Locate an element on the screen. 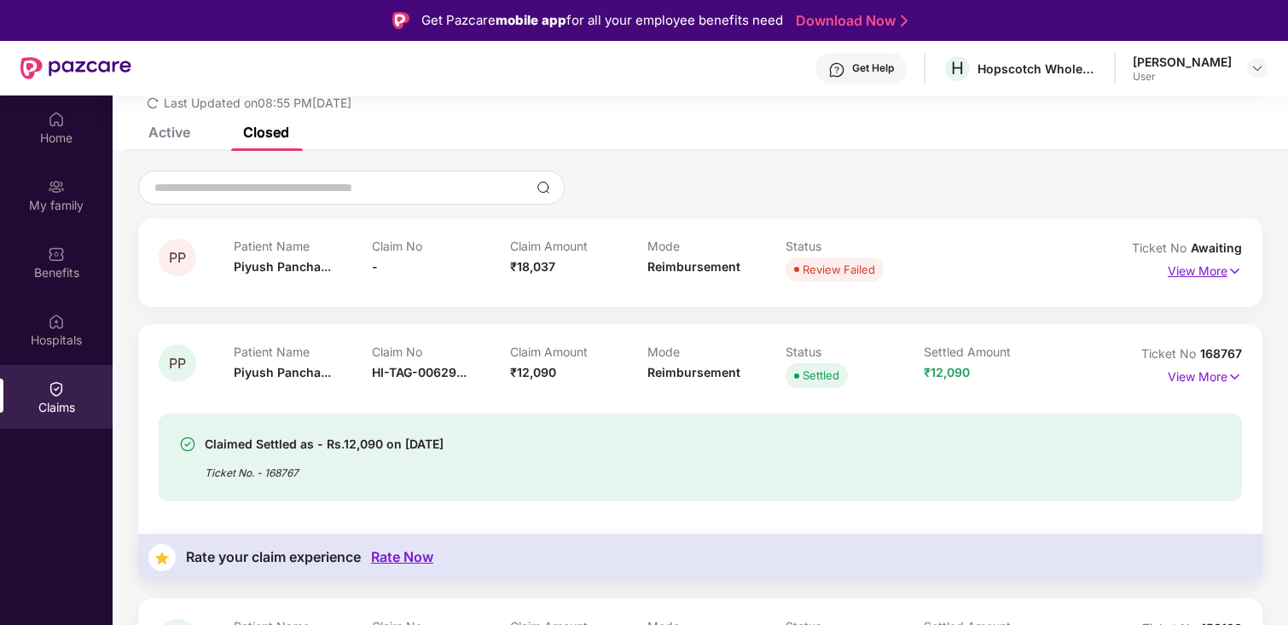 This screenshot has width=1288, height=625. img: svg+xml;base64,PHN2ZyBpZD0iQmVuZWZpdHMiIHhtbG5zPSJodHRwOi8vd3d3LnczLm9yZy8yMDAwL3N2ZyIgd2lkdGg9Ij... is located at coordinates (56, 254).